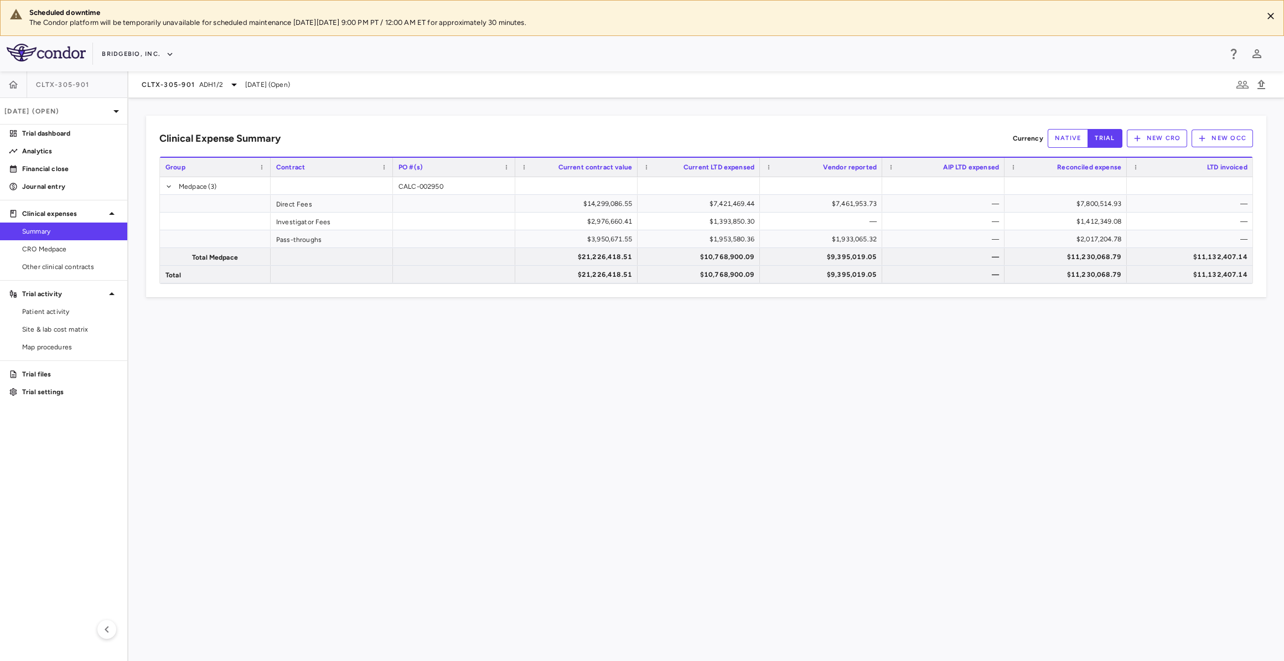  What do you see at coordinates (70, 133) in the screenshot?
I see `p: Trial dashboard` at bounding box center [70, 133].